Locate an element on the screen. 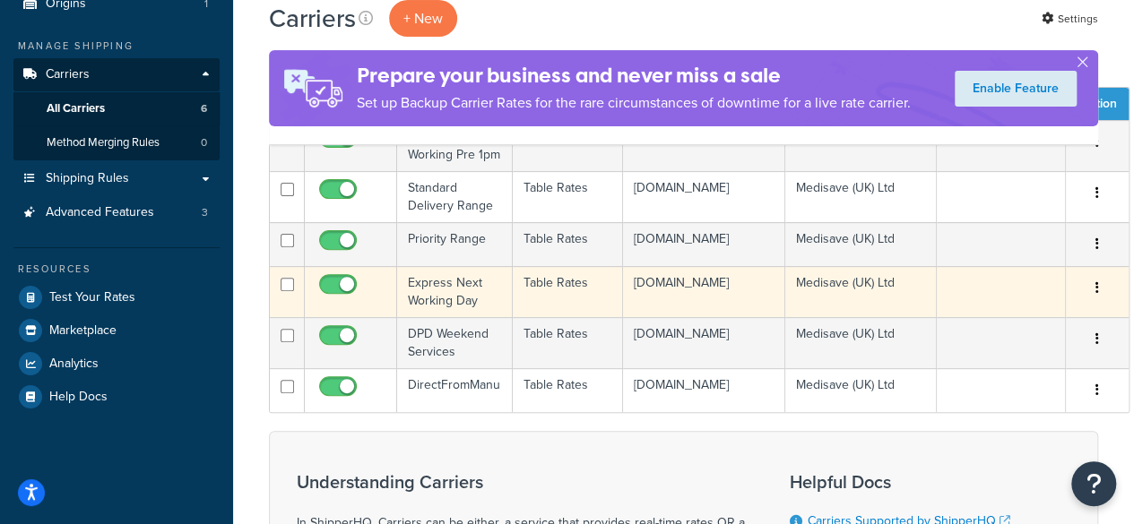 This screenshot has height=524, width=1134. a: Advanced Features 3 is located at coordinates (117, 212).